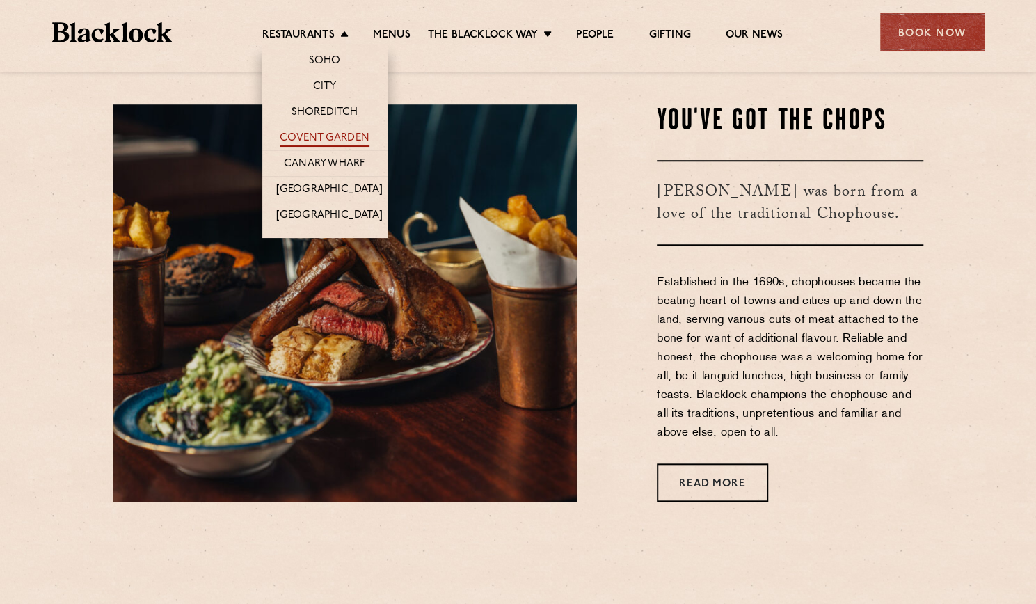 Image resolution: width=1036 pixels, height=604 pixels. Describe the element at coordinates (670, 36) in the screenshot. I see `a: Gifting` at that location.